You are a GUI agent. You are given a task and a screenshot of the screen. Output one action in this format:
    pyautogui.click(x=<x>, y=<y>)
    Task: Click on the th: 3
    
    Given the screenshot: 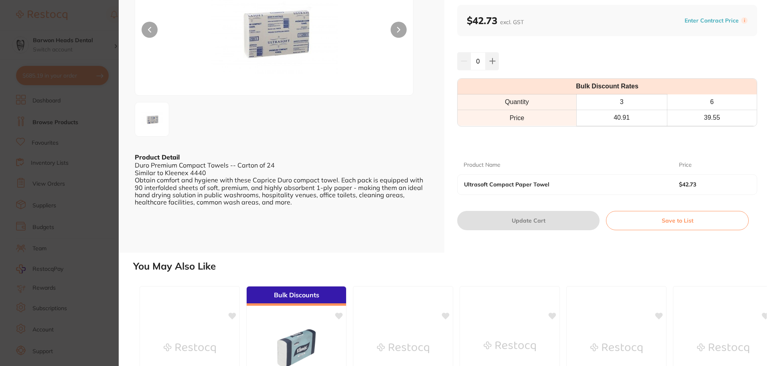 What is the action you would take?
    pyautogui.click(x=622, y=102)
    